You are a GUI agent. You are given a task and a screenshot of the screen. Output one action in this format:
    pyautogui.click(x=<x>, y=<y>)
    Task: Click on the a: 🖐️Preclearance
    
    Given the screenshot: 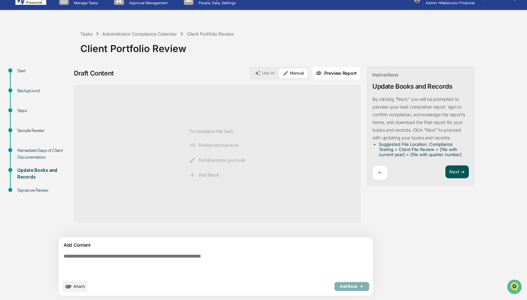 What is the action you would take?
    pyautogui.click(x=24, y=84)
    